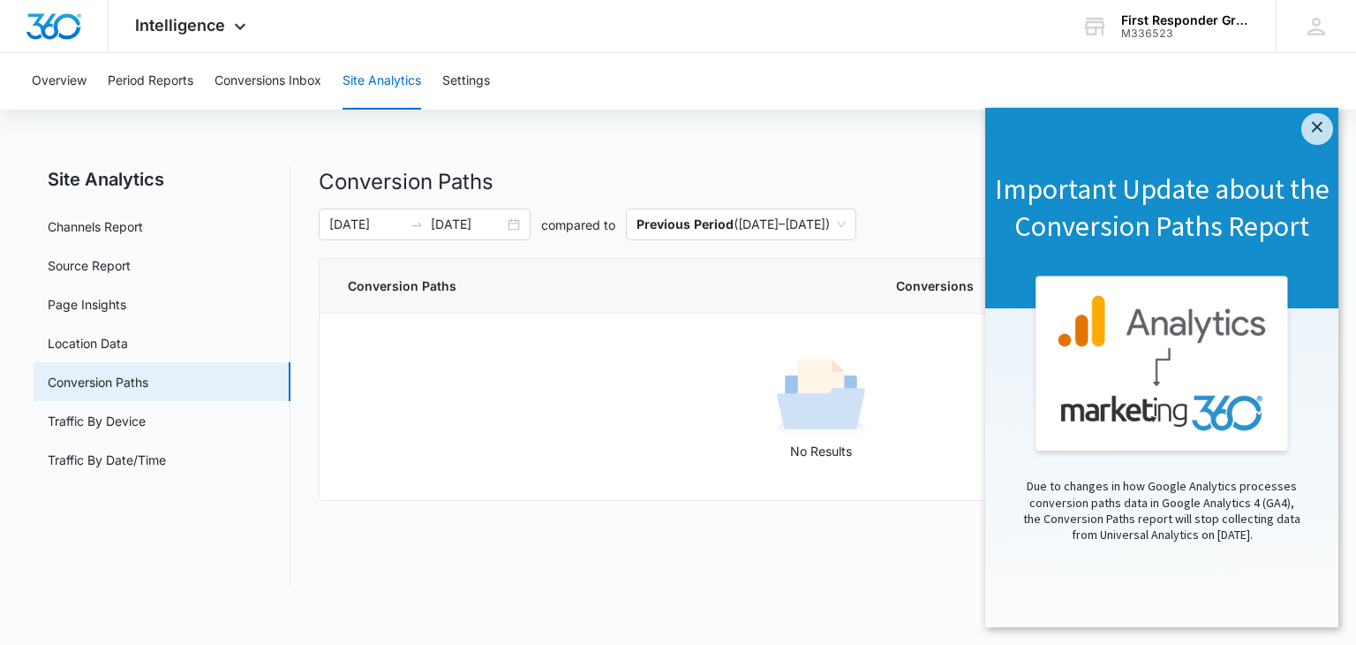 The height and width of the screenshot is (645, 1356). What do you see at coordinates (417, 224) in the screenshot?
I see `span: to` at bounding box center [417, 224].